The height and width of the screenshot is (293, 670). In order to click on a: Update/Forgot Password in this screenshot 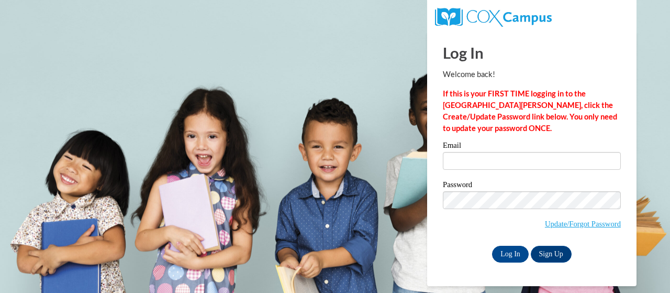, I will do `click(583, 223)`.